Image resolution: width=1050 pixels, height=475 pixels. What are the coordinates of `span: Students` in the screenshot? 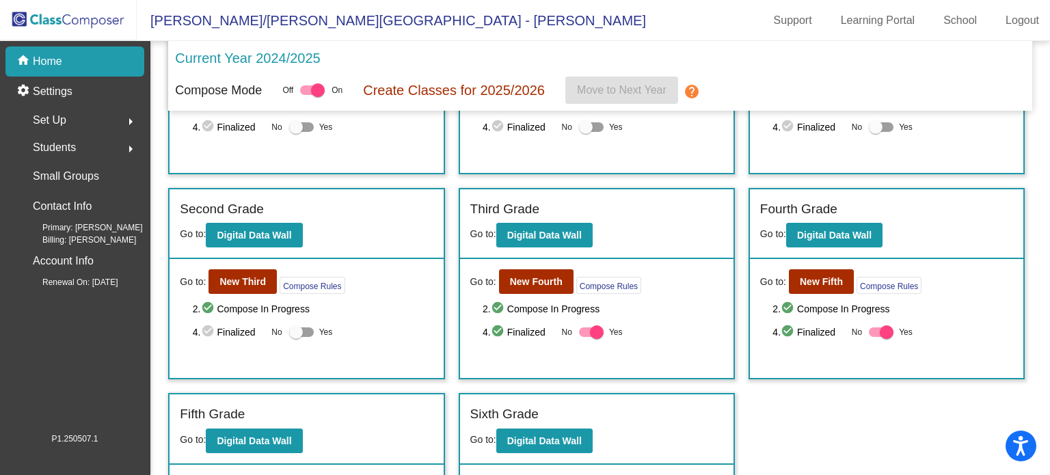 It's located at (54, 148).